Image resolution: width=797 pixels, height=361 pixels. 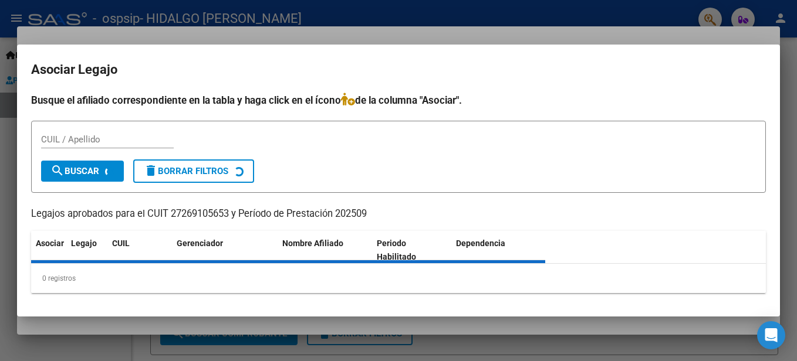 What do you see at coordinates (84, 243) in the screenshot?
I see `span: Legajo` at bounding box center [84, 243].